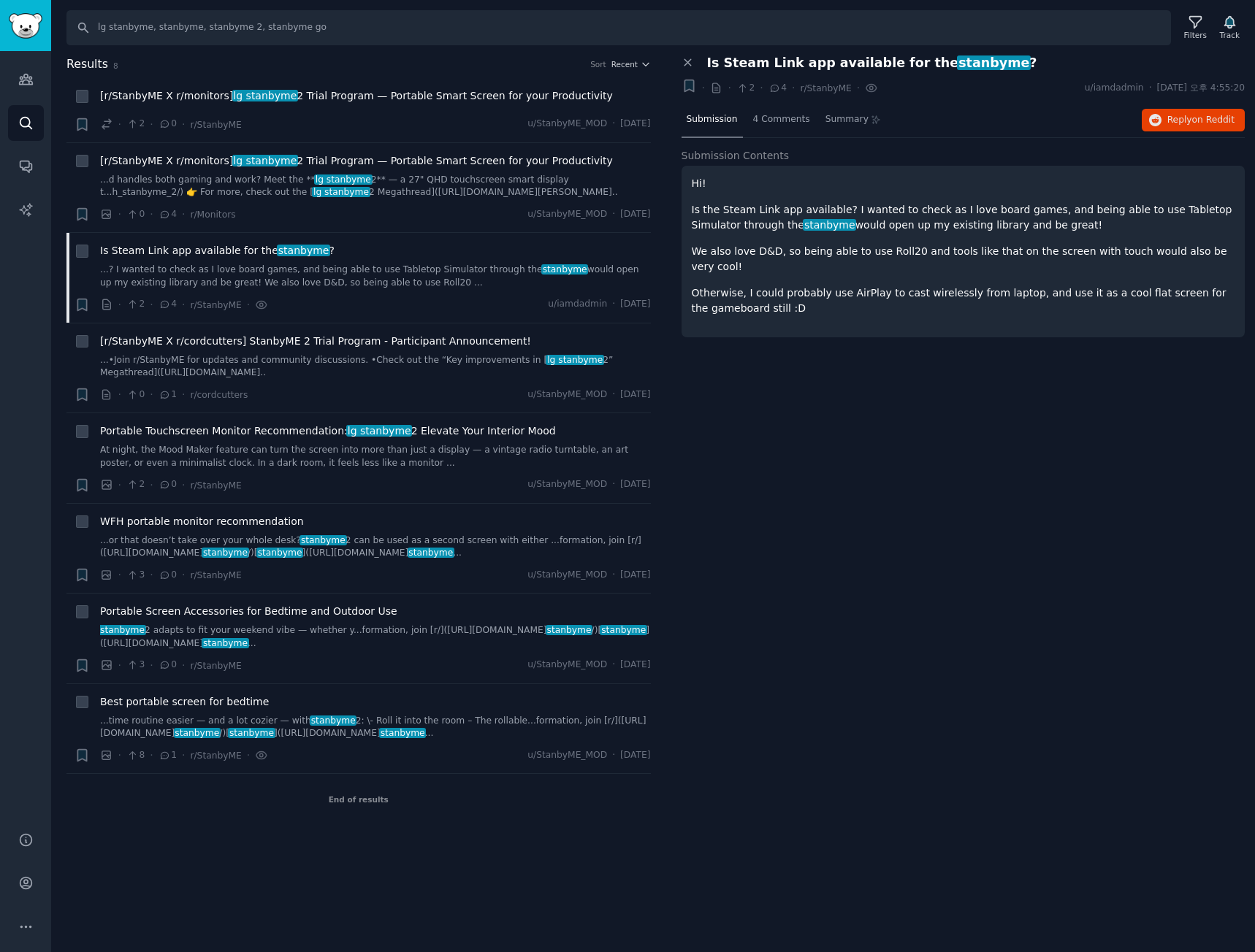  I want to click on a: ...time routine easier — and a lot cozier — withstanbyme2: \- Roll it into the room – The rollabl..., so click(376, 727).